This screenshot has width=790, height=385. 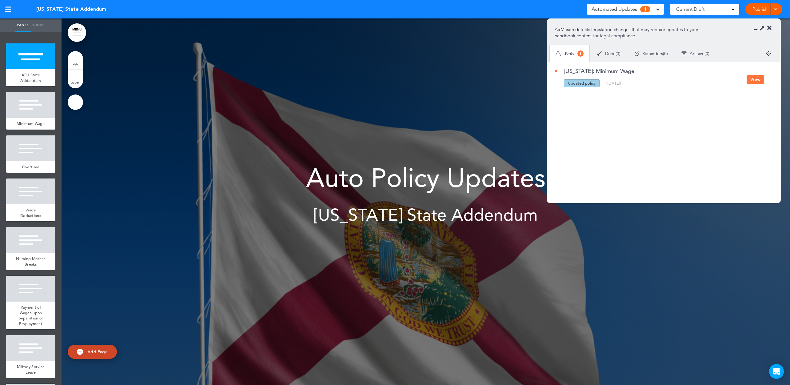 What do you see at coordinates (31, 167) in the screenshot?
I see `span: Overtime` at bounding box center [31, 167].